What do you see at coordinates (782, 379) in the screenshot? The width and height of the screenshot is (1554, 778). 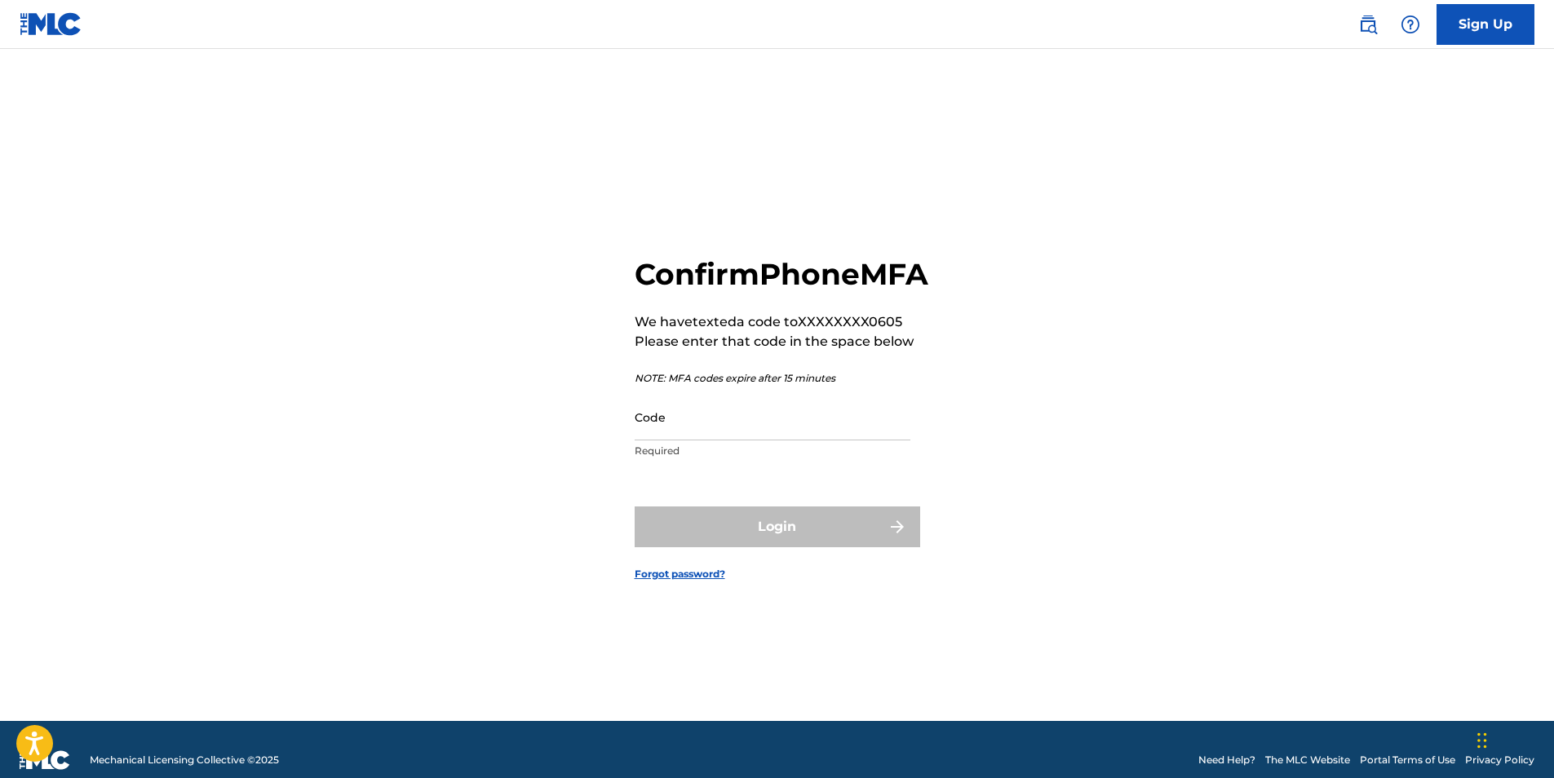 I see `p: NOTE: MFA codes expire after 15 minutes` at bounding box center [782, 379].